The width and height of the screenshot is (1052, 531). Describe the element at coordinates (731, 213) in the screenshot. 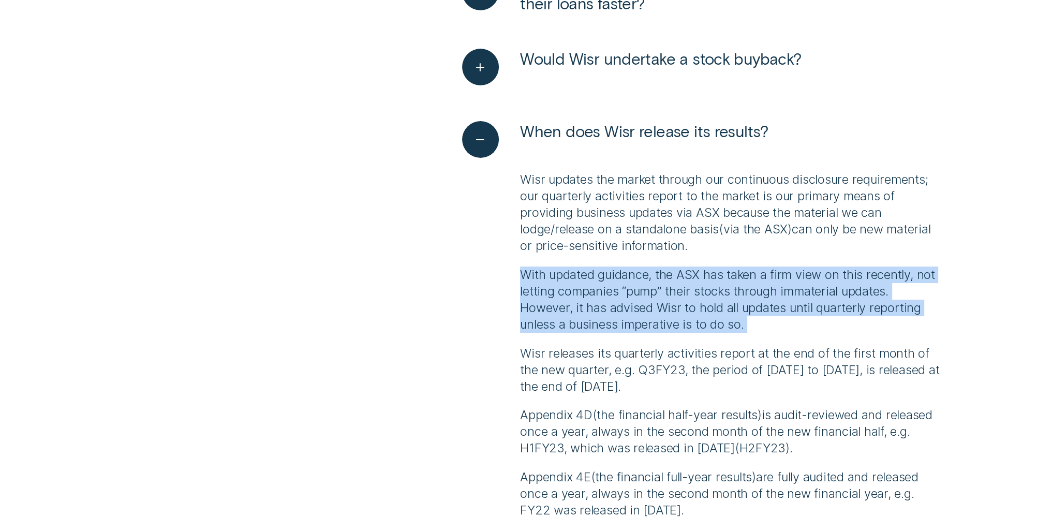

I see `p: Wisr updates the market through our continuous disclosure requirements; our quarterly activities ...` at that location.